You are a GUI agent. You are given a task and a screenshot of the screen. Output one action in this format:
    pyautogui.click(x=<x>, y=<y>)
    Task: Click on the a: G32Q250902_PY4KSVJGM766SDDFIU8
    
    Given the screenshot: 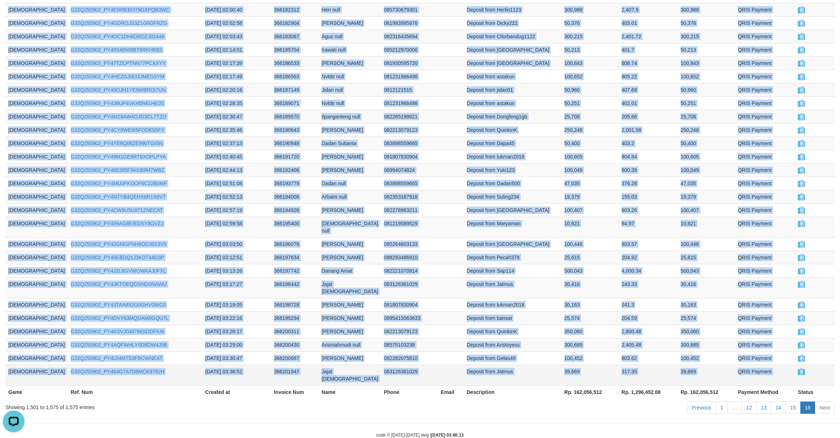 What is the action you would take?
    pyautogui.click(x=117, y=331)
    